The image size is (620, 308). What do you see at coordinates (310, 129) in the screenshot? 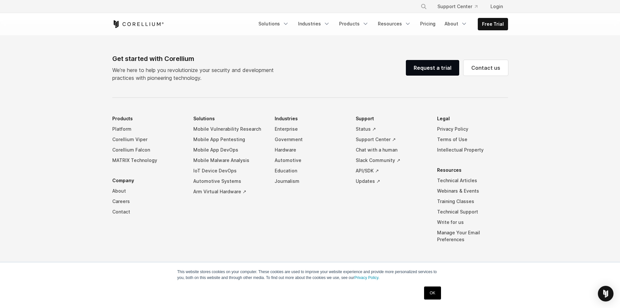
I see `a: Enterprise` at bounding box center [310, 129].